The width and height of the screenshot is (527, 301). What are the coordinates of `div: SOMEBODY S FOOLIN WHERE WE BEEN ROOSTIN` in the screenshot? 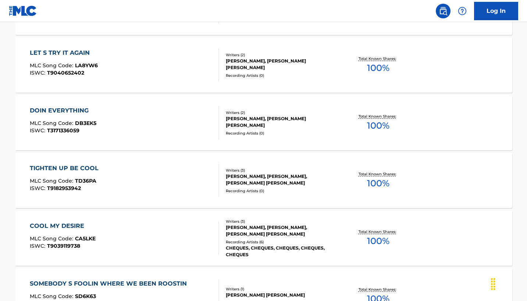 It's located at (110, 284).